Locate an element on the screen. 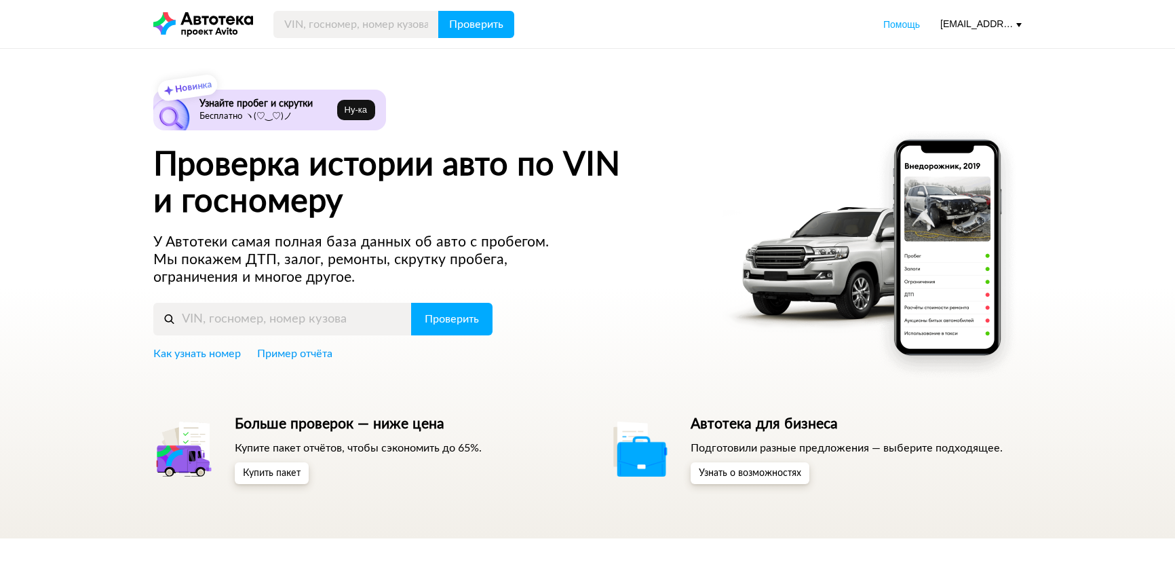 This screenshot has width=1175, height=588. a: Как узнать номер is located at coordinates (197, 354).